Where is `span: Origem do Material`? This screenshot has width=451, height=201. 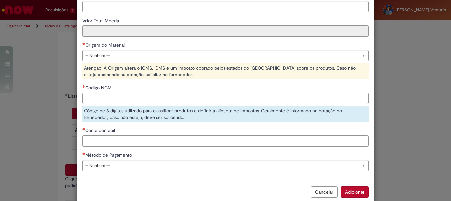 span: Origem do Material is located at coordinates (106, 45).